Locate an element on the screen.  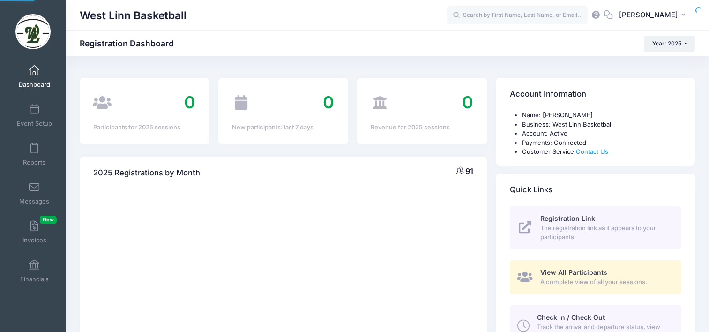
a: Contact Us is located at coordinates (592, 151).